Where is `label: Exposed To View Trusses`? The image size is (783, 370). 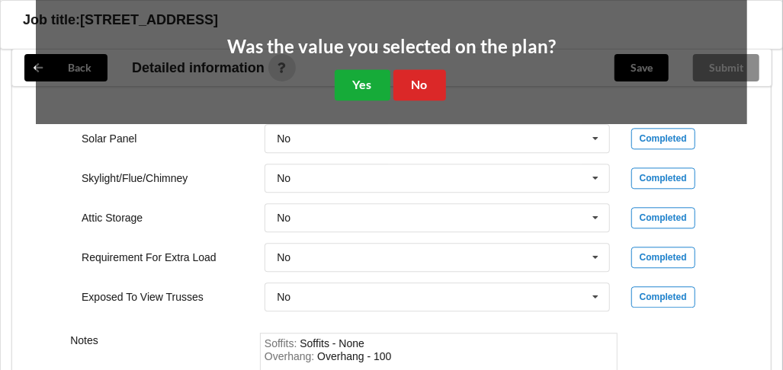
label: Exposed To View Trusses is located at coordinates (143, 297).